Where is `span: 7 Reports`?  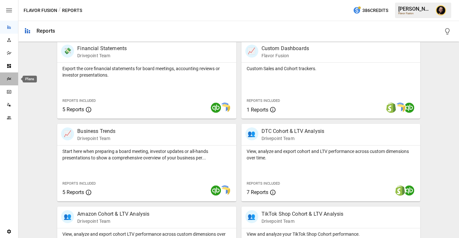 span: 7 Reports is located at coordinates (257, 192).